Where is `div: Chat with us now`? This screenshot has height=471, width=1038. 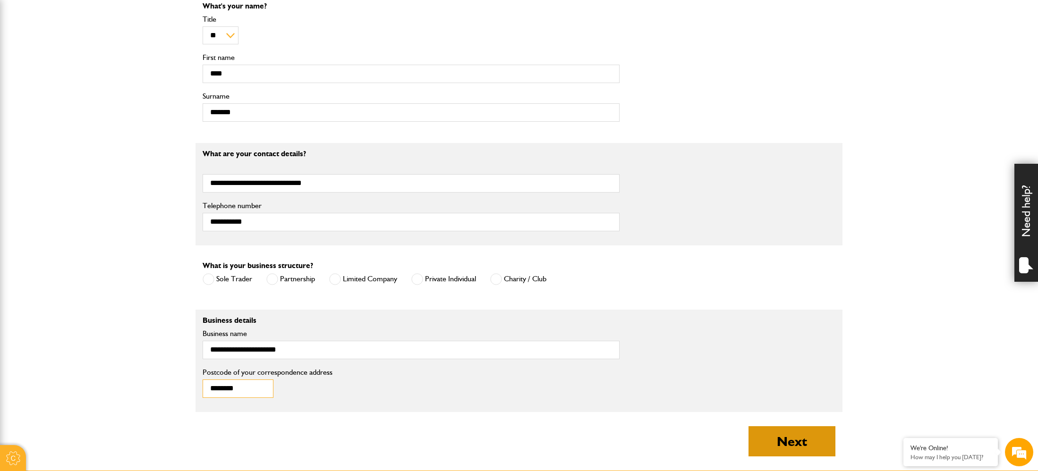 div: Chat with us now is located at coordinates (104, 59).